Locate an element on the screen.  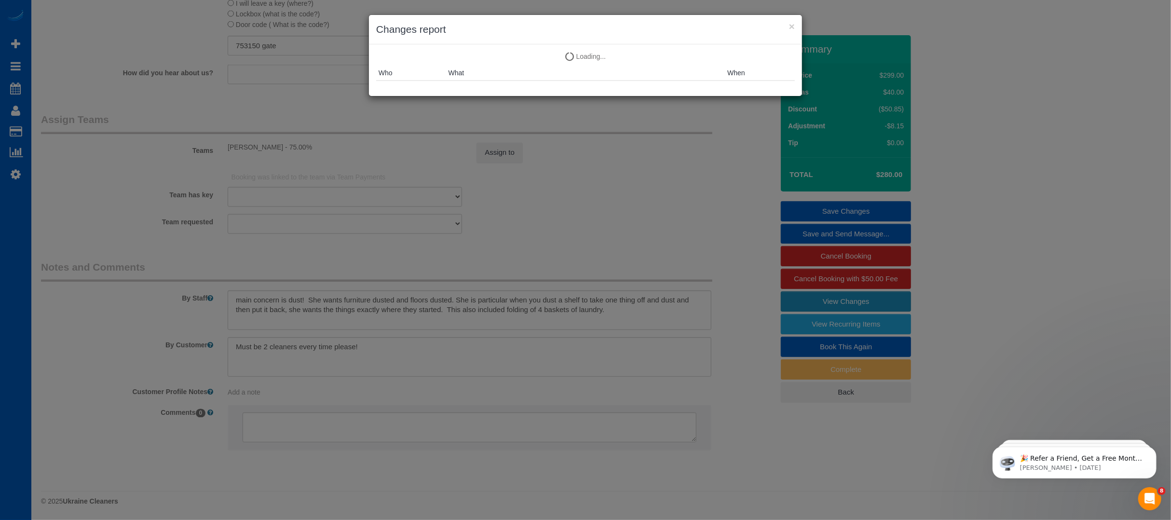
h3: Changes report is located at coordinates (585, 29).